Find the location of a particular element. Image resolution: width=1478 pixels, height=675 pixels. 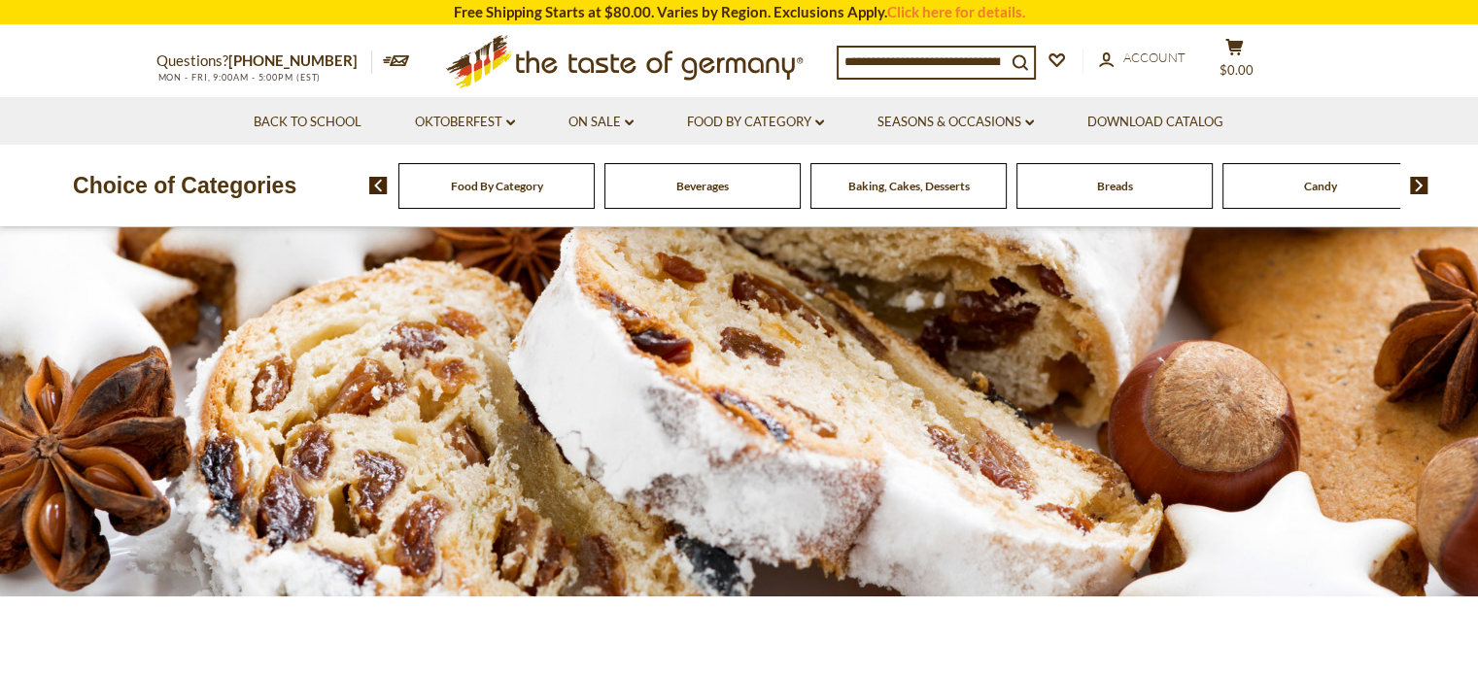

span: Beverages is located at coordinates (702, 186).